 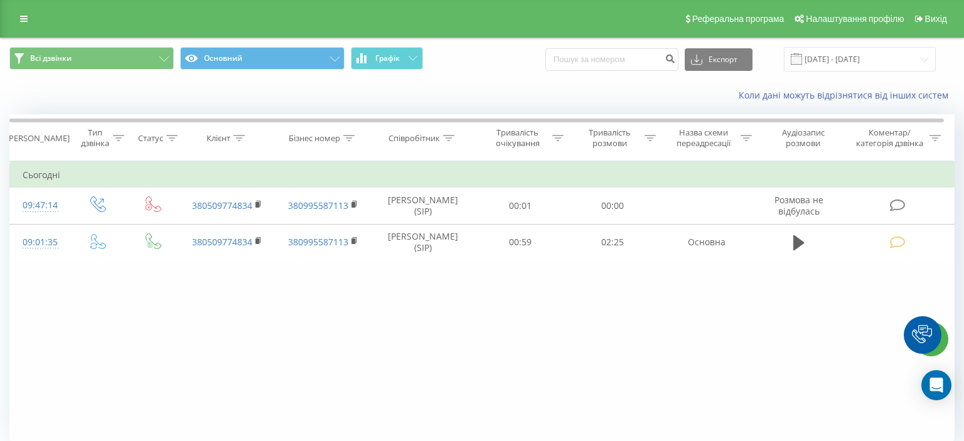 I want to click on span: Налаштування профілю, so click(x=855, y=19).